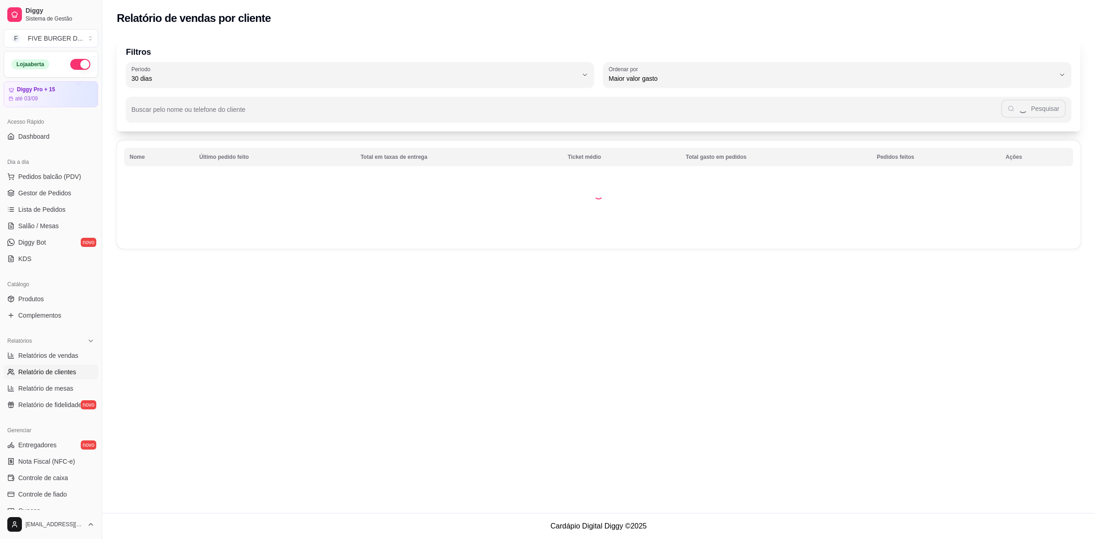  I want to click on button: Alterar Status, so click(80, 64).